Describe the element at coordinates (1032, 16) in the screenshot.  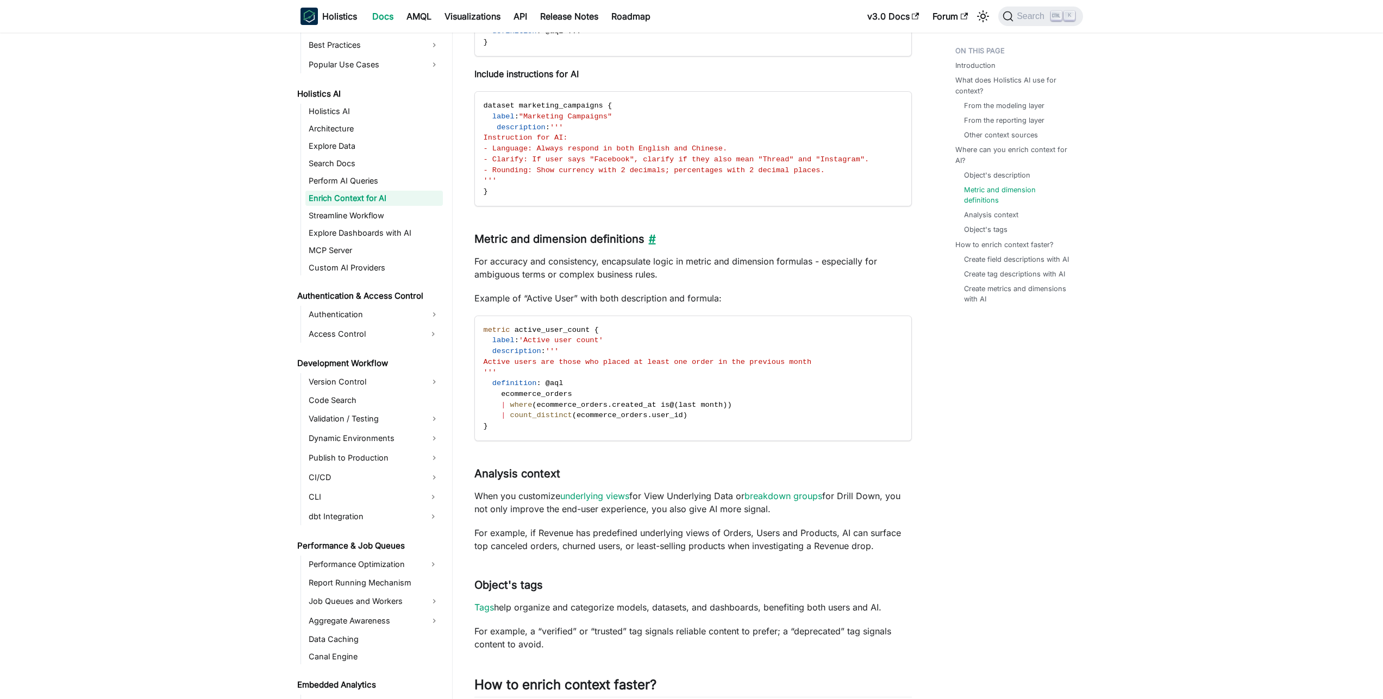
I see `span: Search` at that location.